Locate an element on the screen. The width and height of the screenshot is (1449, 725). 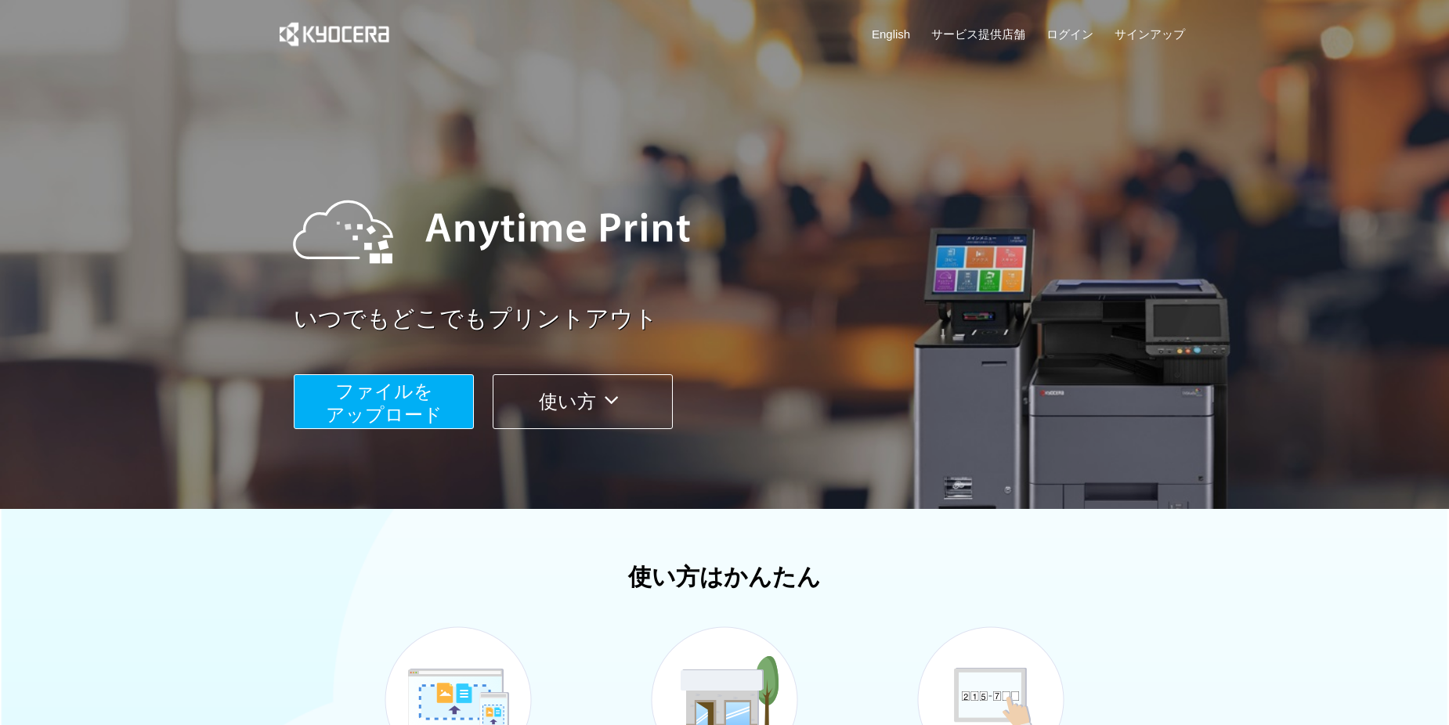
span: ファイルを ​​アップロード is located at coordinates (384, 403).